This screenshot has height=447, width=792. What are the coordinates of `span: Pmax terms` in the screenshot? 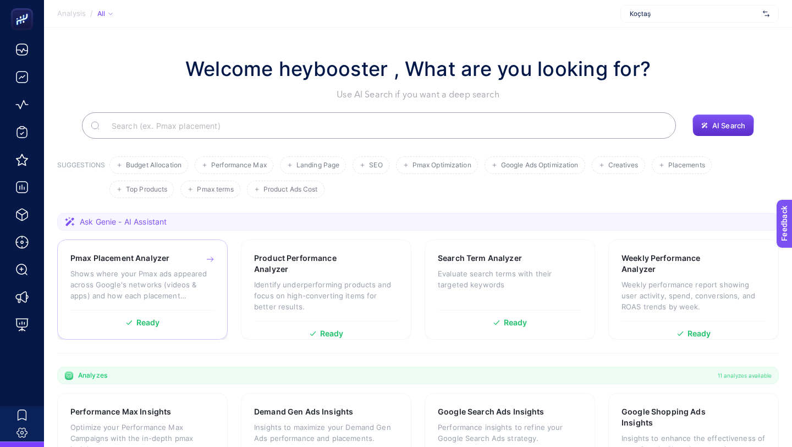 It's located at (215, 189).